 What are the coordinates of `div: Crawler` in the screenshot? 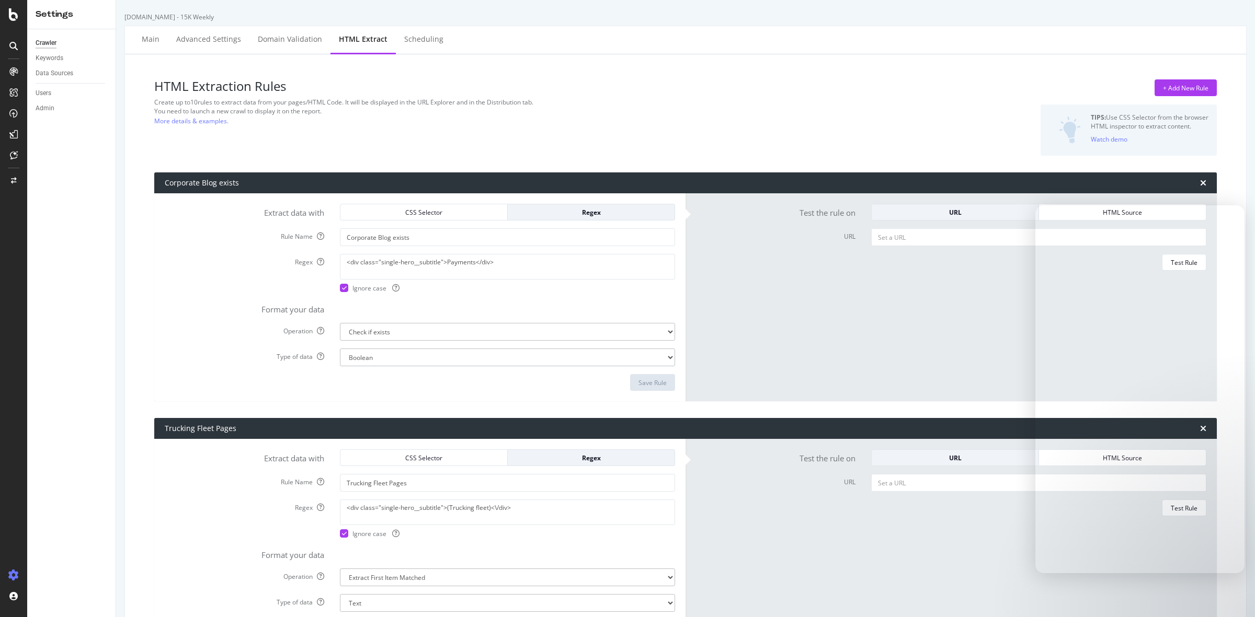 It's located at (46, 43).